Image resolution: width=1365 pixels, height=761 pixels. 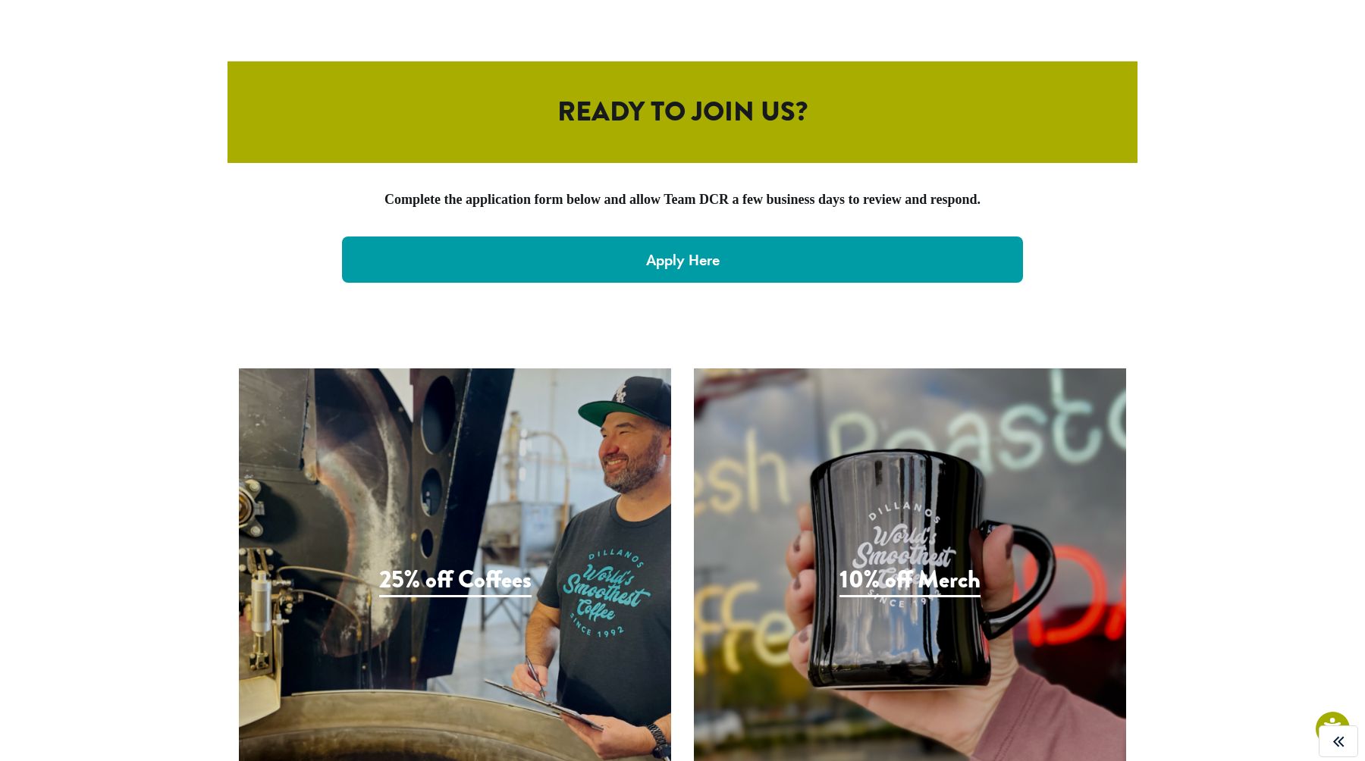 What do you see at coordinates (683, 259) in the screenshot?
I see `a: Apply Here` at bounding box center [683, 259].